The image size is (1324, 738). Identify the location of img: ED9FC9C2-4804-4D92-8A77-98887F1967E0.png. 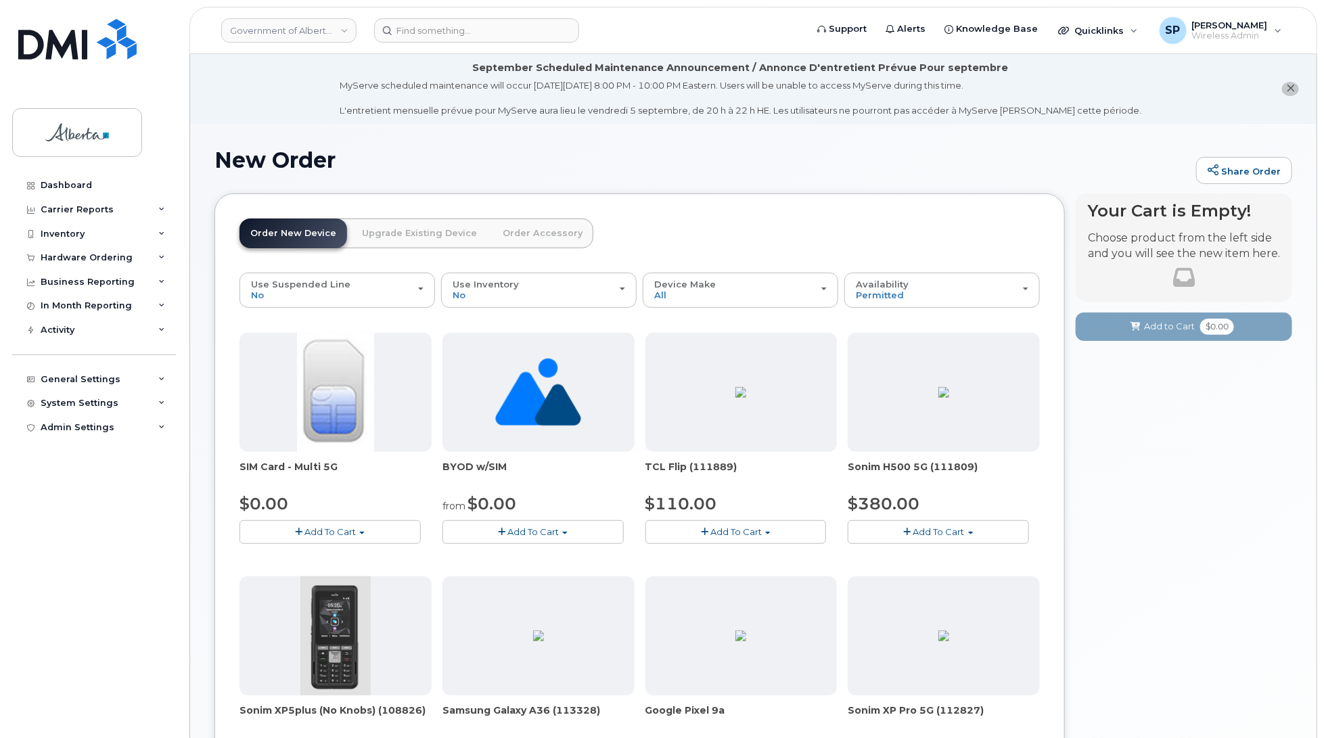
(538, 636).